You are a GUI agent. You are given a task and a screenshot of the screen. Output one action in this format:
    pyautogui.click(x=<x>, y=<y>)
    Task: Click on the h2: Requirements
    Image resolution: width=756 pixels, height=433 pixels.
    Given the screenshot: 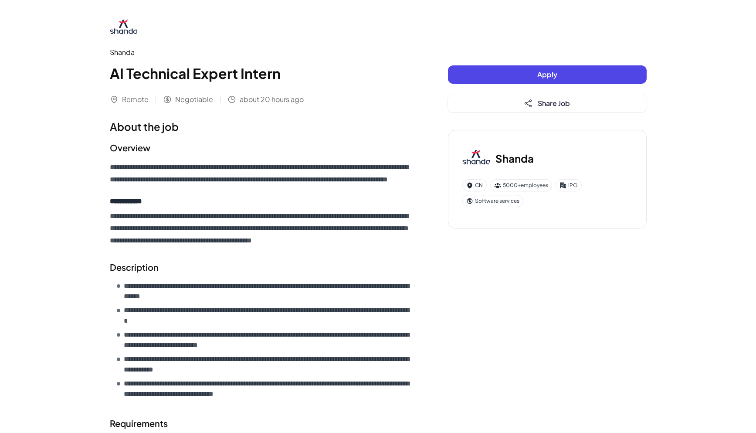 What is the action you would take?
    pyautogui.click(x=261, y=423)
    